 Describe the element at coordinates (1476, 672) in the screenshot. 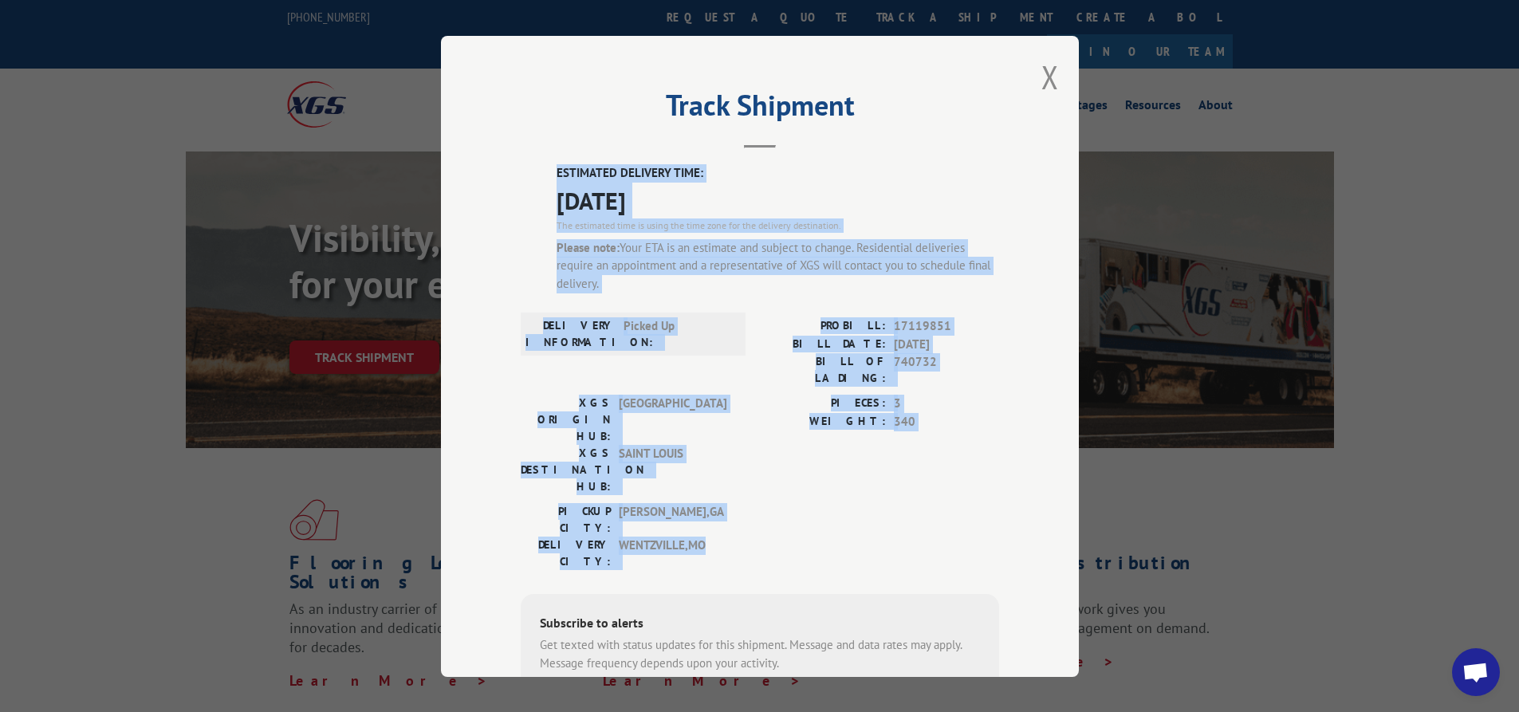

I see `div: Open chat` at that location.